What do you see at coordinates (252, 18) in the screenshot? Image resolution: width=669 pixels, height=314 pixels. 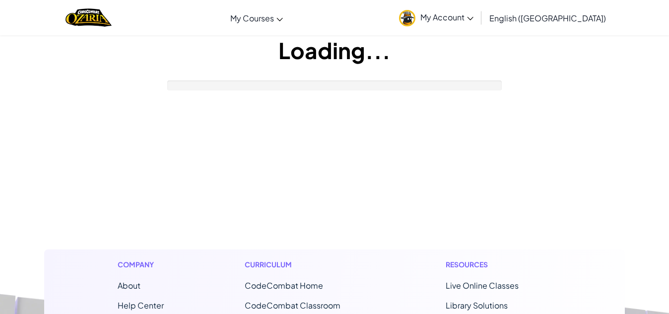 I see `span: My Courses` at bounding box center [252, 18].